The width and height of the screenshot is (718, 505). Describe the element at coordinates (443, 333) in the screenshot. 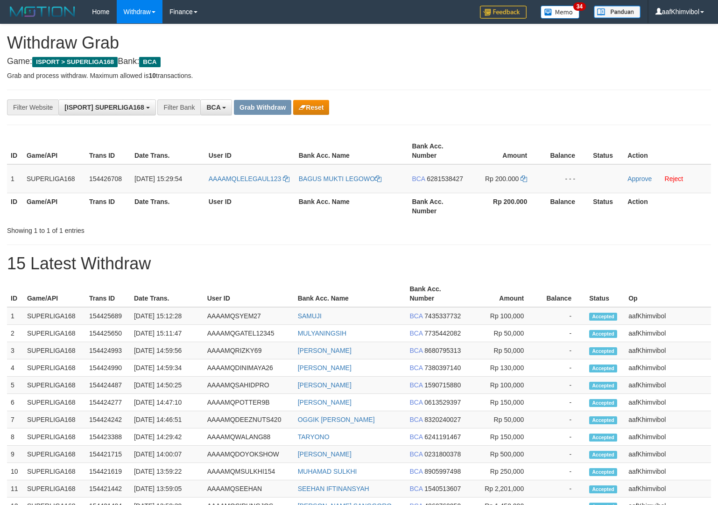

I see `span: Copy 7735442082 to clipboard` at that location.